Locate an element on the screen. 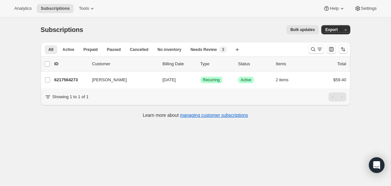  p: ID is located at coordinates (71, 64).